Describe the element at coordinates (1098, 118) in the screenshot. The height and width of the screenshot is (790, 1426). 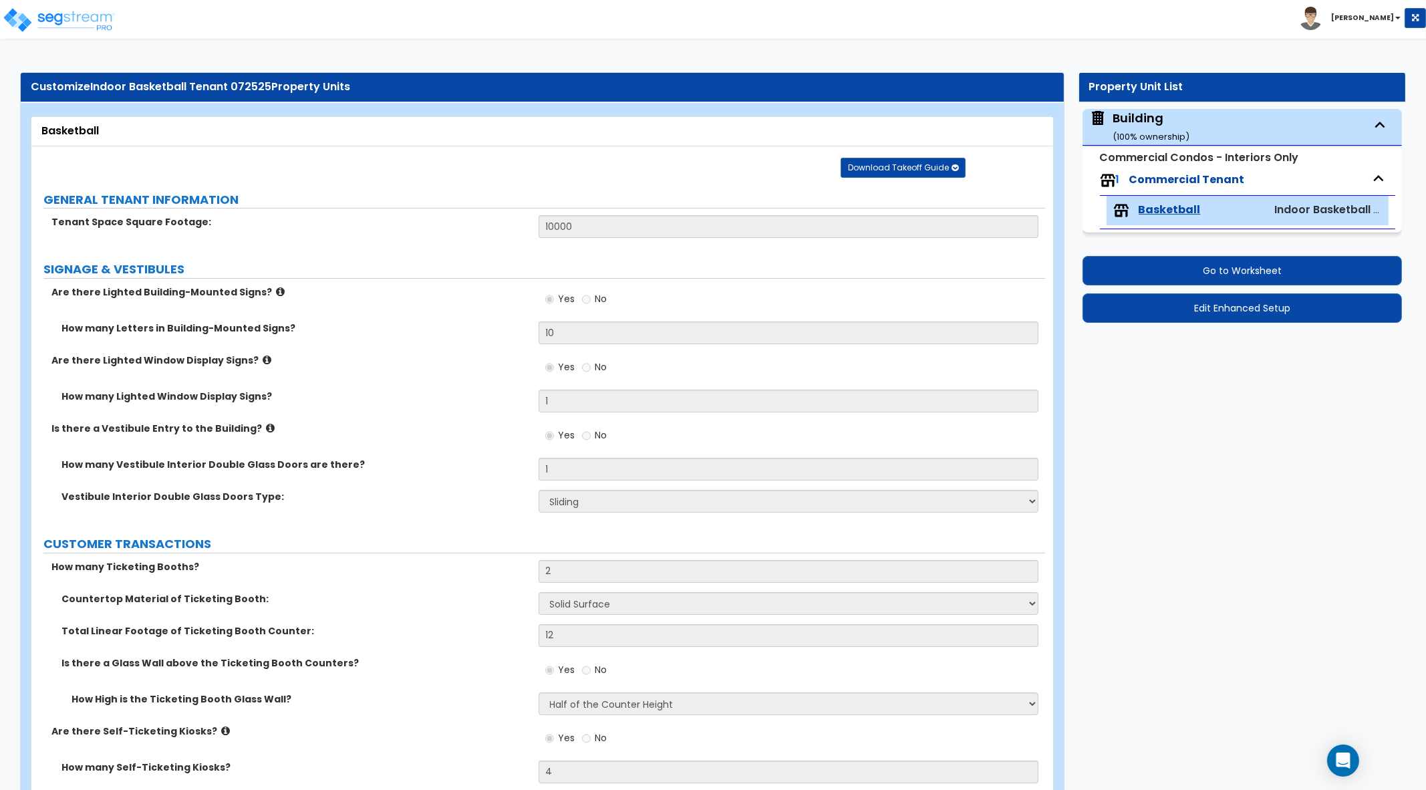
I see `img: building.svg` at that location.